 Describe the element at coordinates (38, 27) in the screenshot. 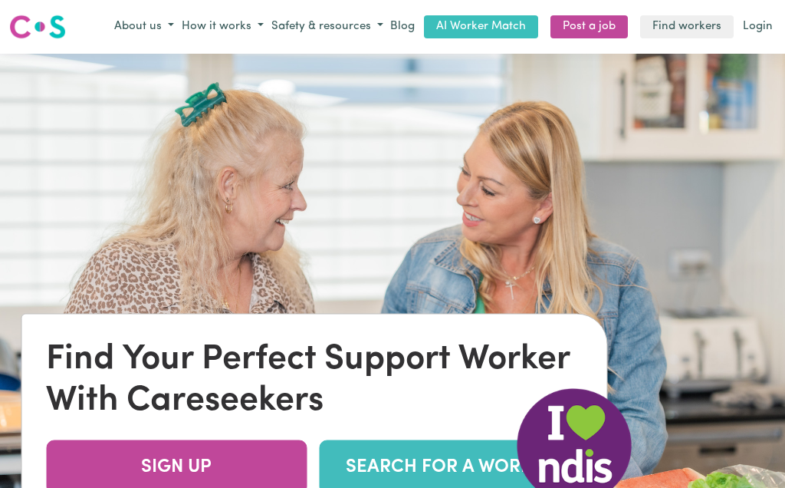

I see `a: Careseekers logo` at that location.